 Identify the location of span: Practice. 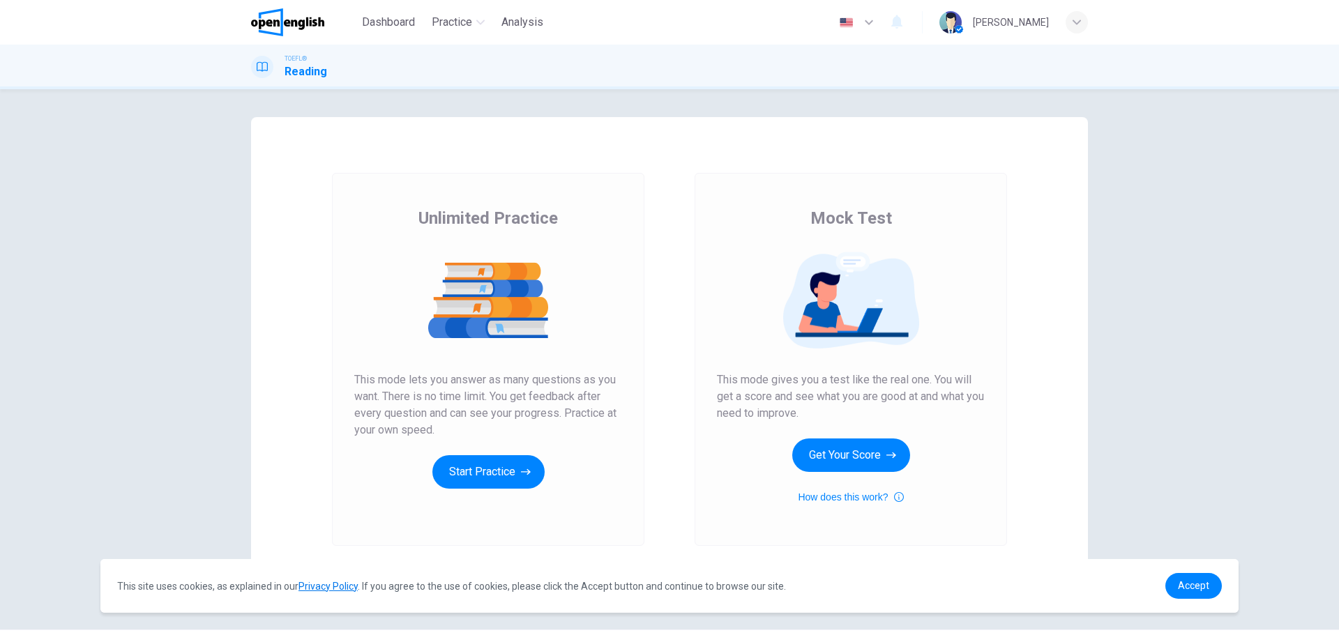
(452, 22).